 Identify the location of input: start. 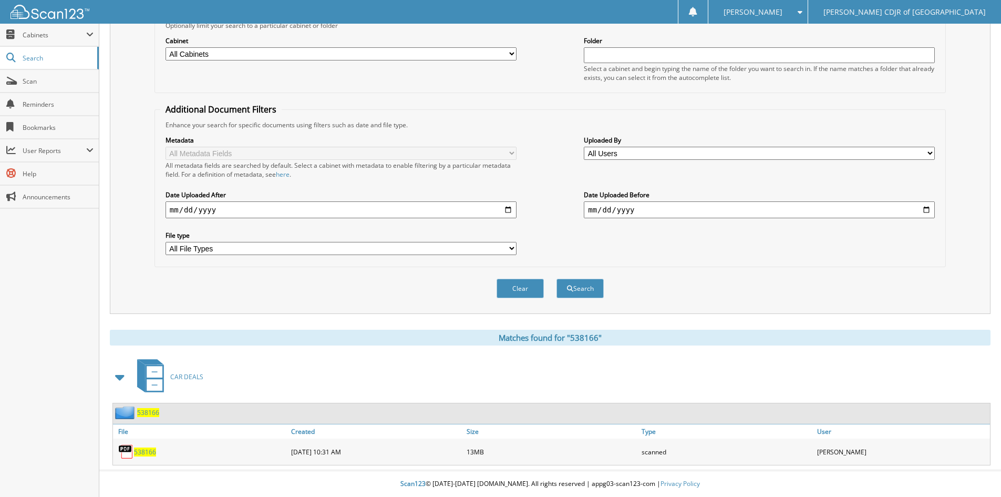
(341, 210).